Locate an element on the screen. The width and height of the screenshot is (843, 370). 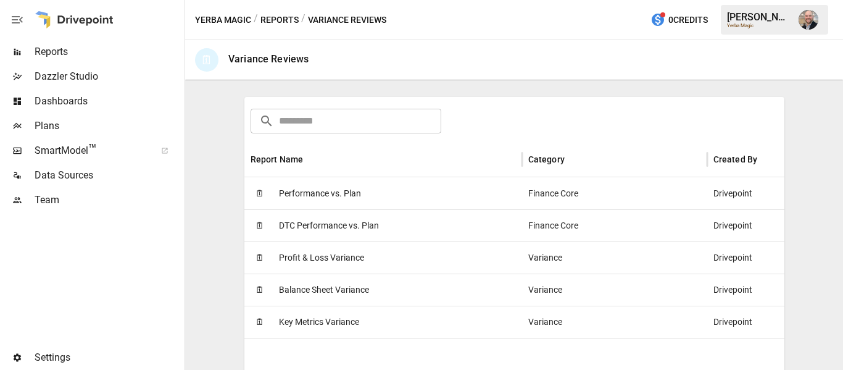
span: 0 Credits is located at coordinates (688, 20).